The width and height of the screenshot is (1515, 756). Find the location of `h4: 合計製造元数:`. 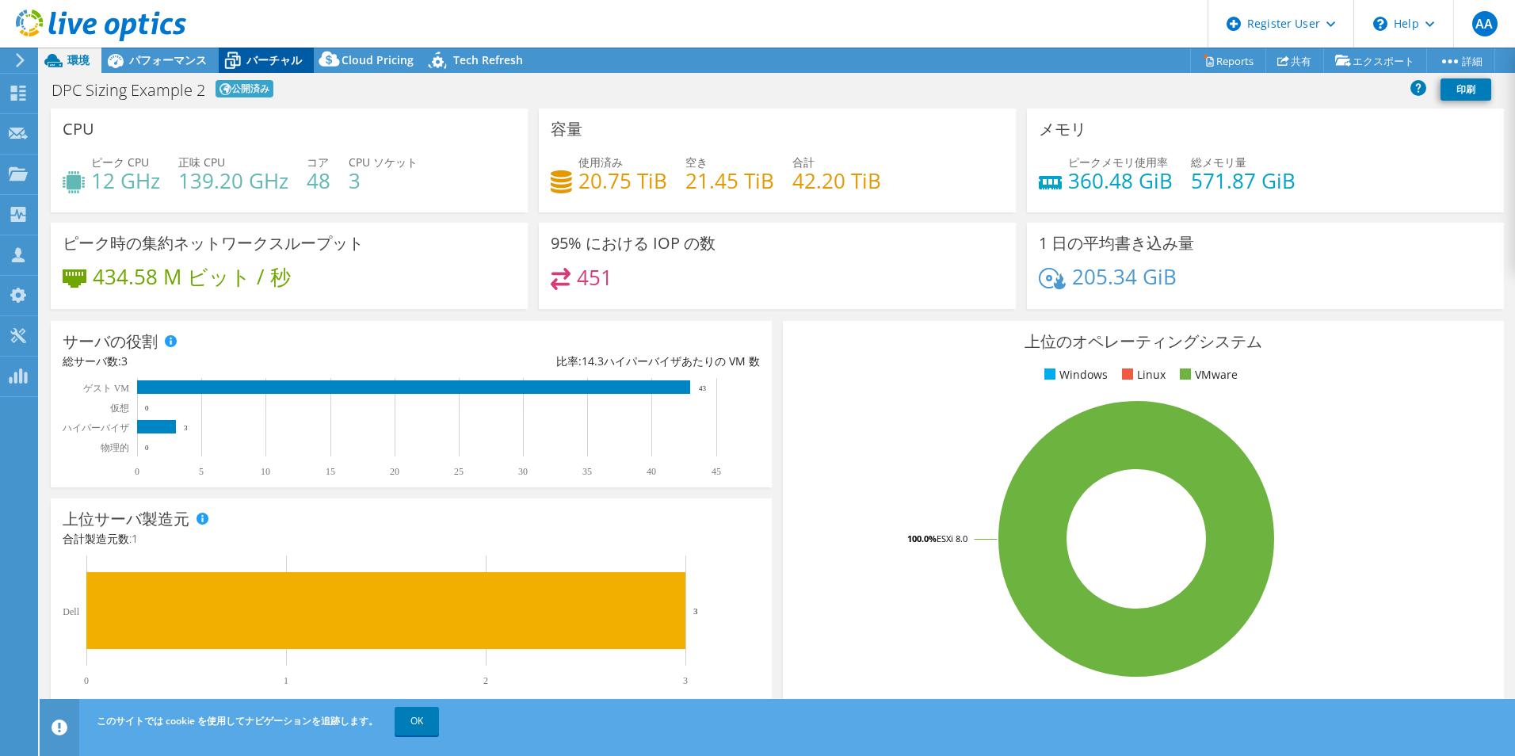

h4: 合計製造元数: is located at coordinates (411, 539).